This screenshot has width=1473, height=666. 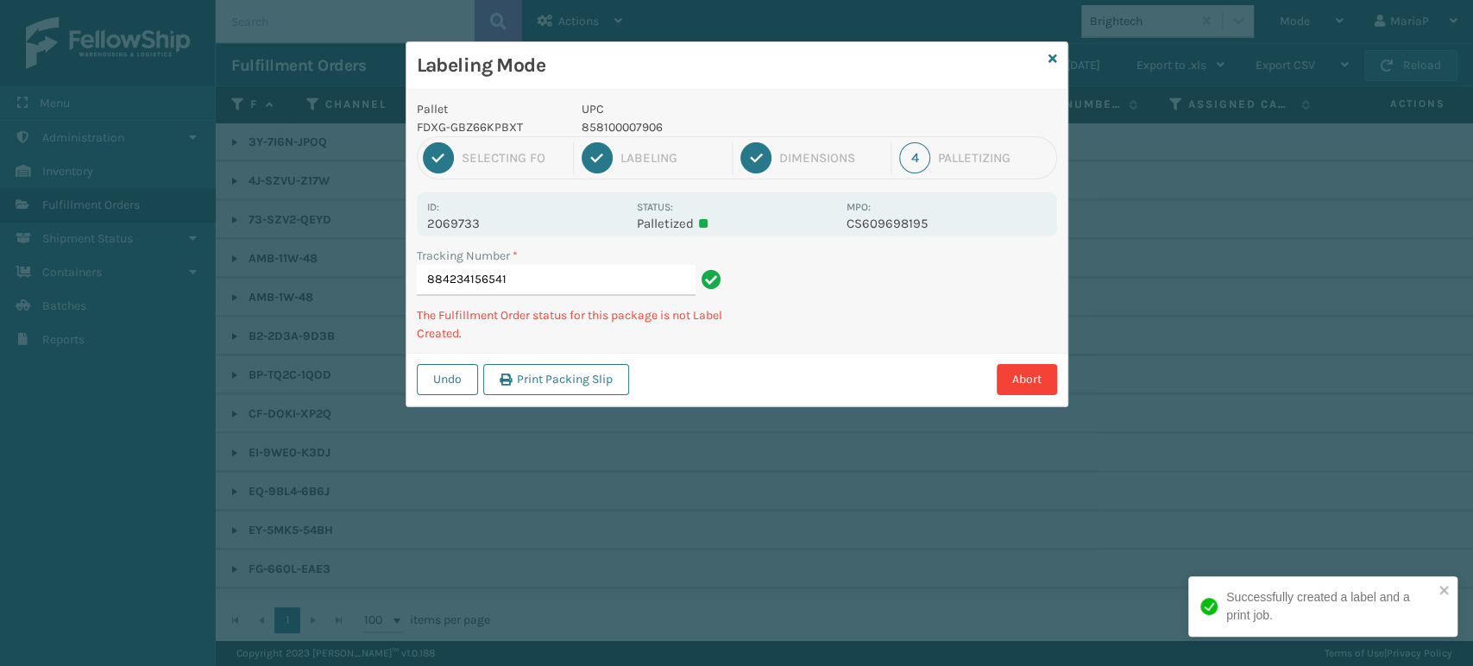 What do you see at coordinates (831, 158) in the screenshot?
I see `div: Dimensions` at bounding box center [831, 158].